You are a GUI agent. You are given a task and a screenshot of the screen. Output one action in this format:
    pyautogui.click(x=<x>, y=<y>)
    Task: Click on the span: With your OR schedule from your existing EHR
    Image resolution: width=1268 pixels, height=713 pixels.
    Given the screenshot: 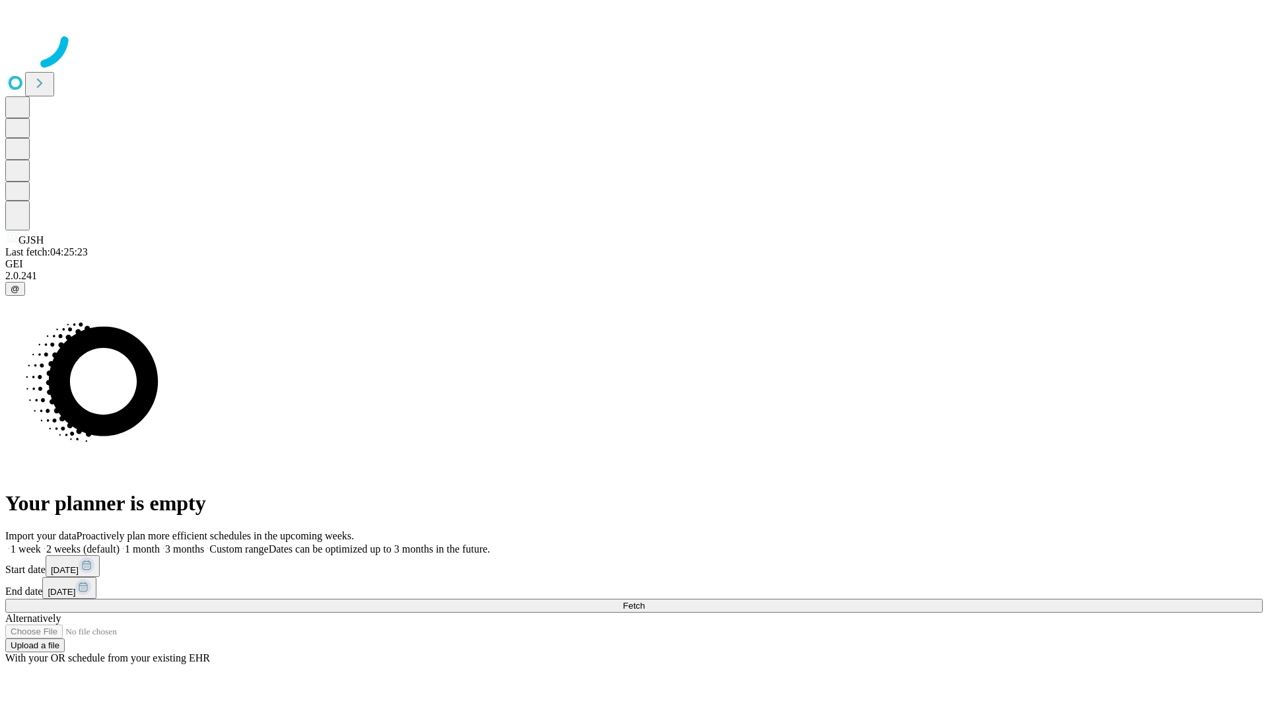 What is the action you would take?
    pyautogui.click(x=108, y=658)
    